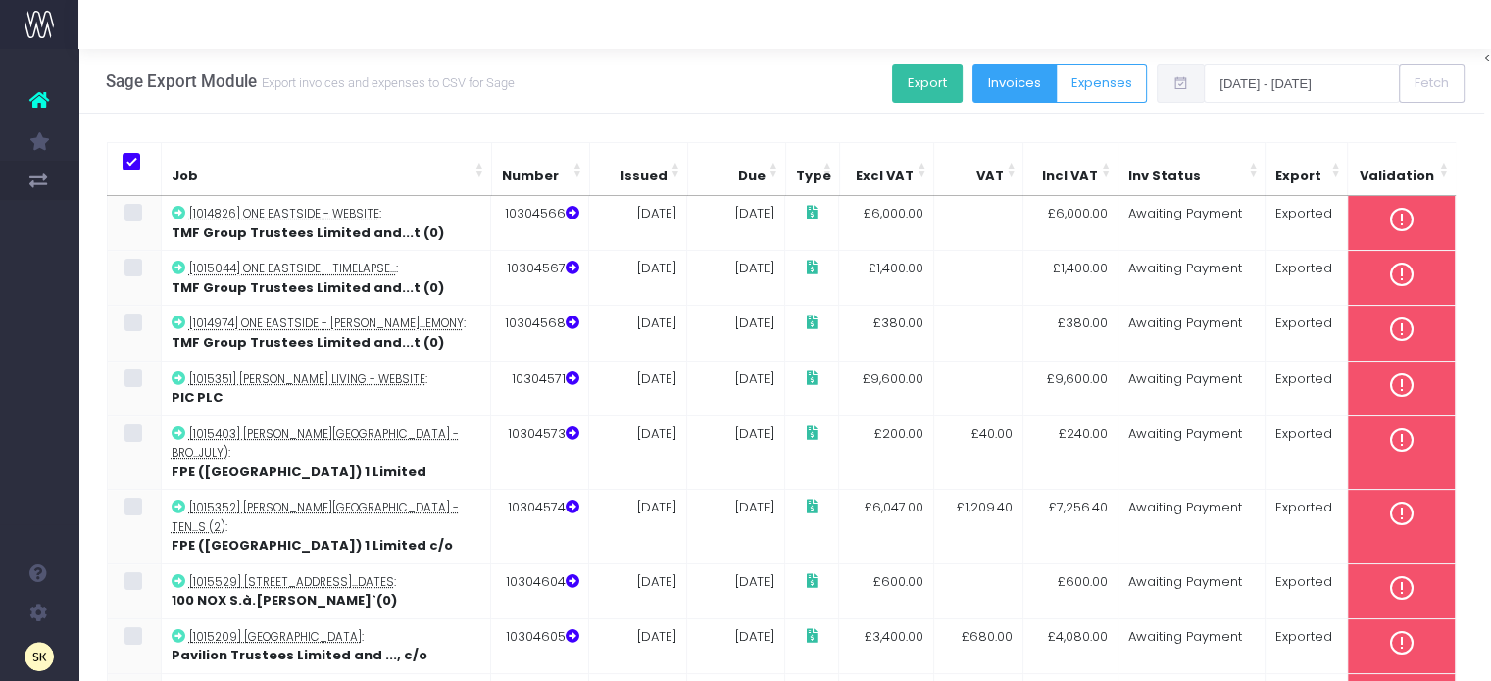 This screenshot has width=1491, height=681. I want to click on abbr: [1014826] One Eastside - Website, so click(284, 214).